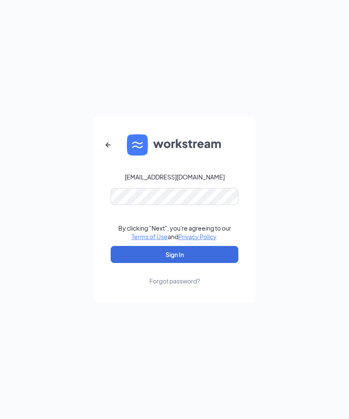  What do you see at coordinates (175, 274) in the screenshot?
I see `a: Forgot password?` at bounding box center [175, 274].